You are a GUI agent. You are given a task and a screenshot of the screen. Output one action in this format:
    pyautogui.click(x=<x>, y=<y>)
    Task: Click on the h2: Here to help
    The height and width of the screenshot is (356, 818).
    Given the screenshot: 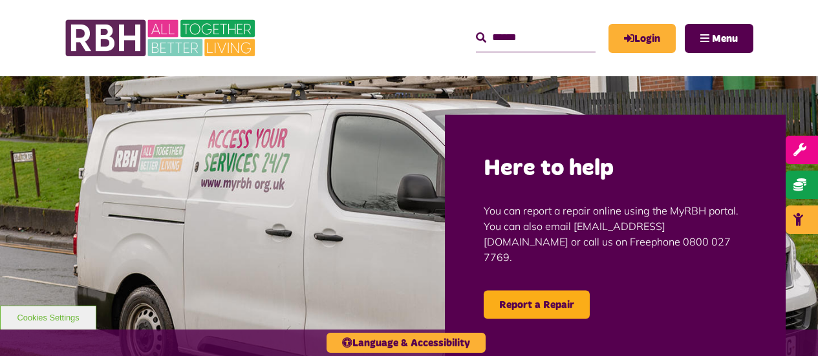 What is the action you would take?
    pyautogui.click(x=615, y=168)
    